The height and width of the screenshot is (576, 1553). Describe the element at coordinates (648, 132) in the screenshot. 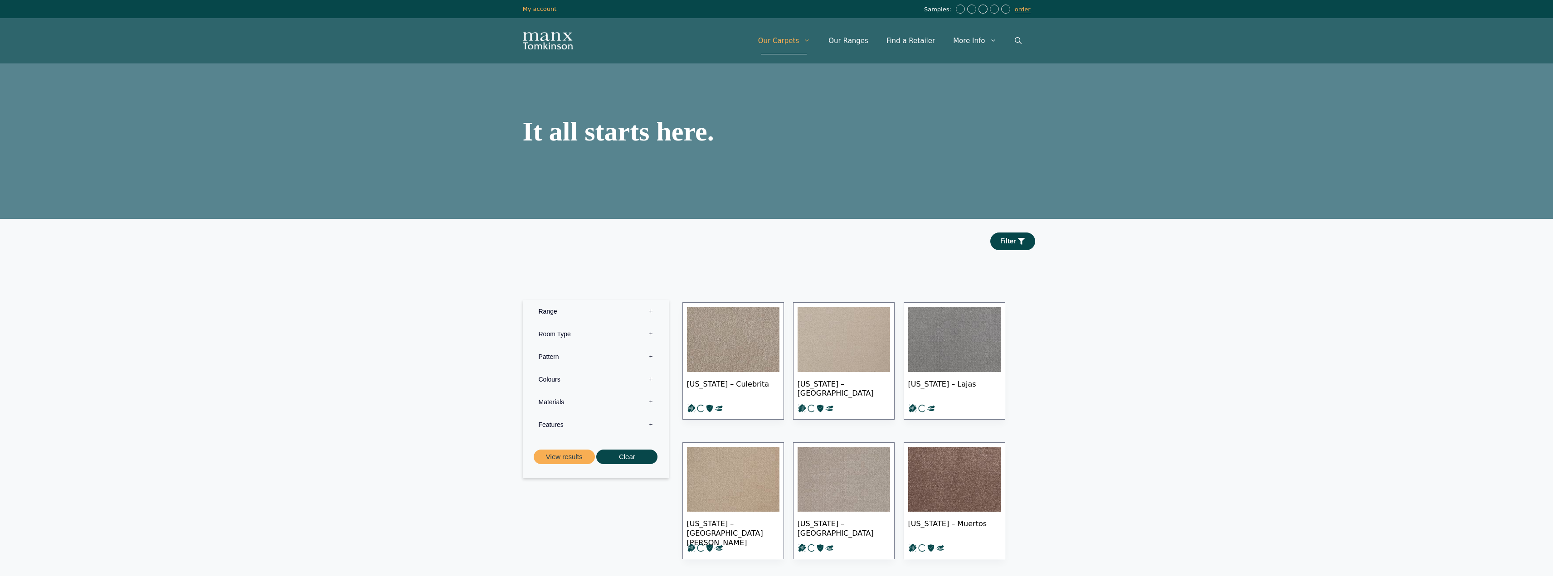

I see `h1: It all starts here.` at that location.